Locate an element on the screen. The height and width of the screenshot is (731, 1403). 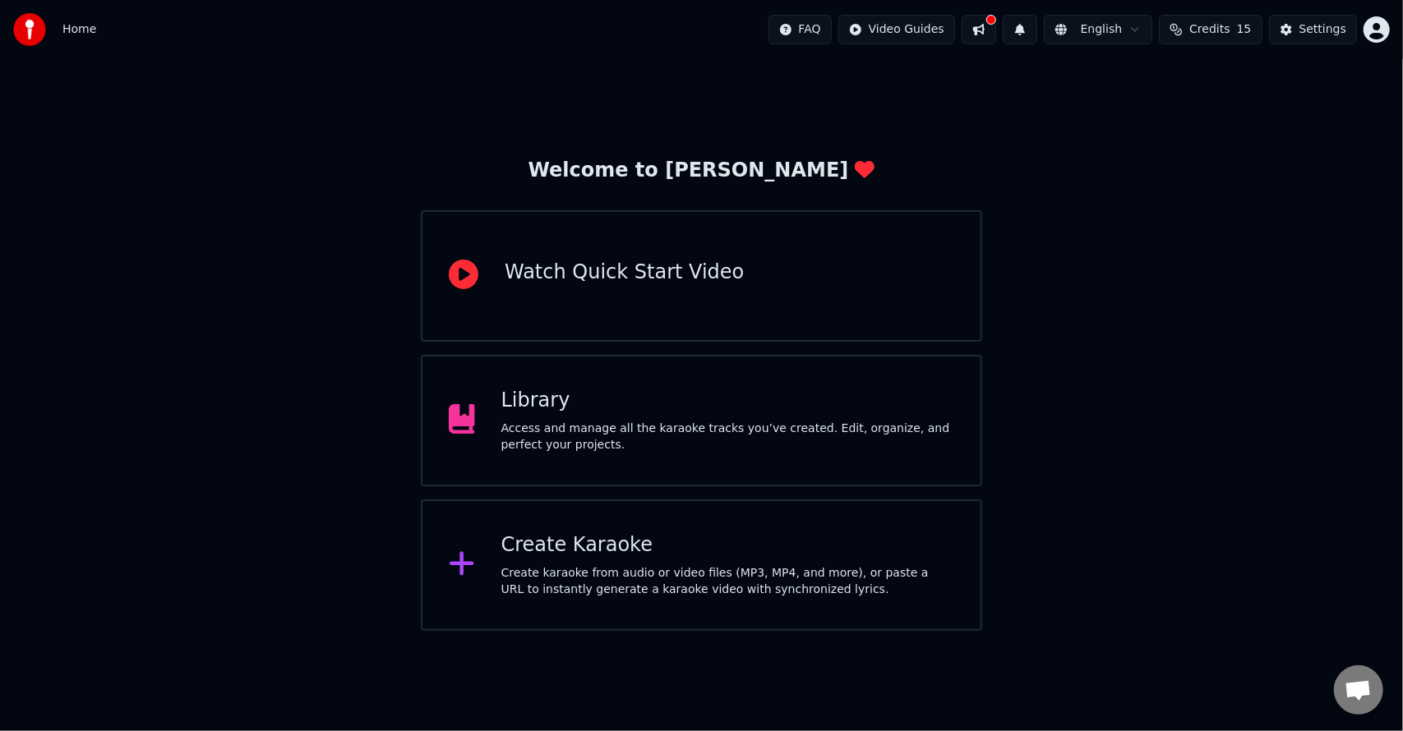
span: Home is located at coordinates (79, 30).